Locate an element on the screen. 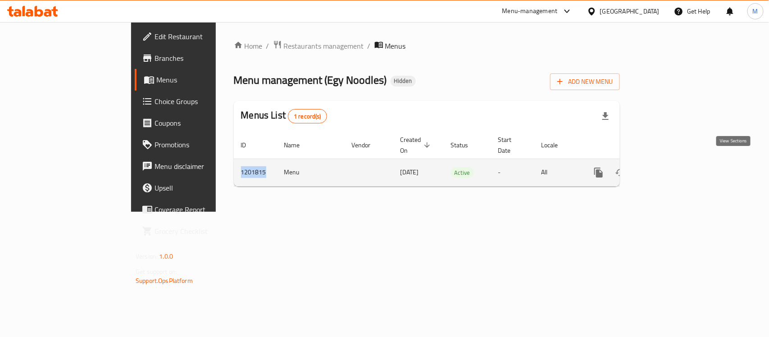  div: Menu-management is located at coordinates (530, 11).